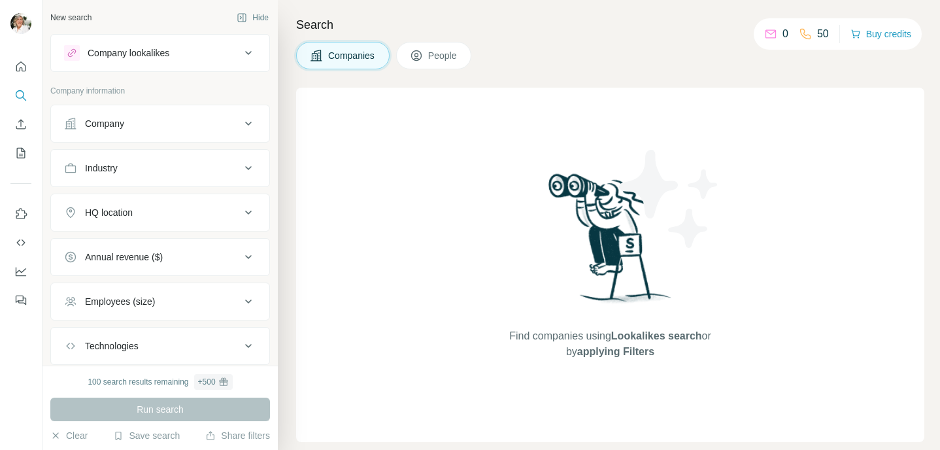  What do you see at coordinates (656, 335) in the screenshot?
I see `span: Lookalikes search` at bounding box center [656, 335].